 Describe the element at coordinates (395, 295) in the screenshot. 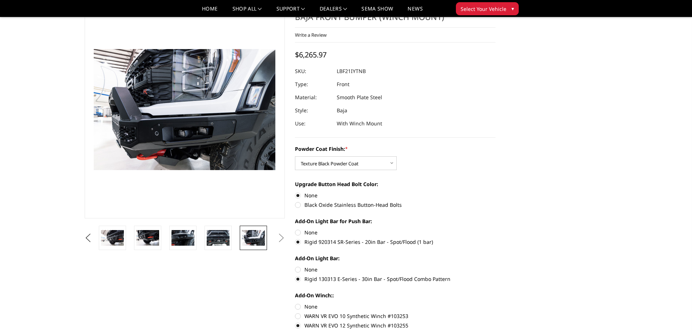

I see `label: Add-On Winch::` at that location.